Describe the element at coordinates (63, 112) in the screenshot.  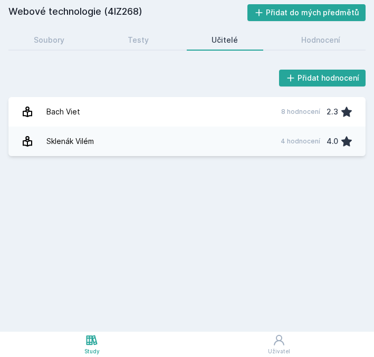
I see `div: Bach Viet` at that location.